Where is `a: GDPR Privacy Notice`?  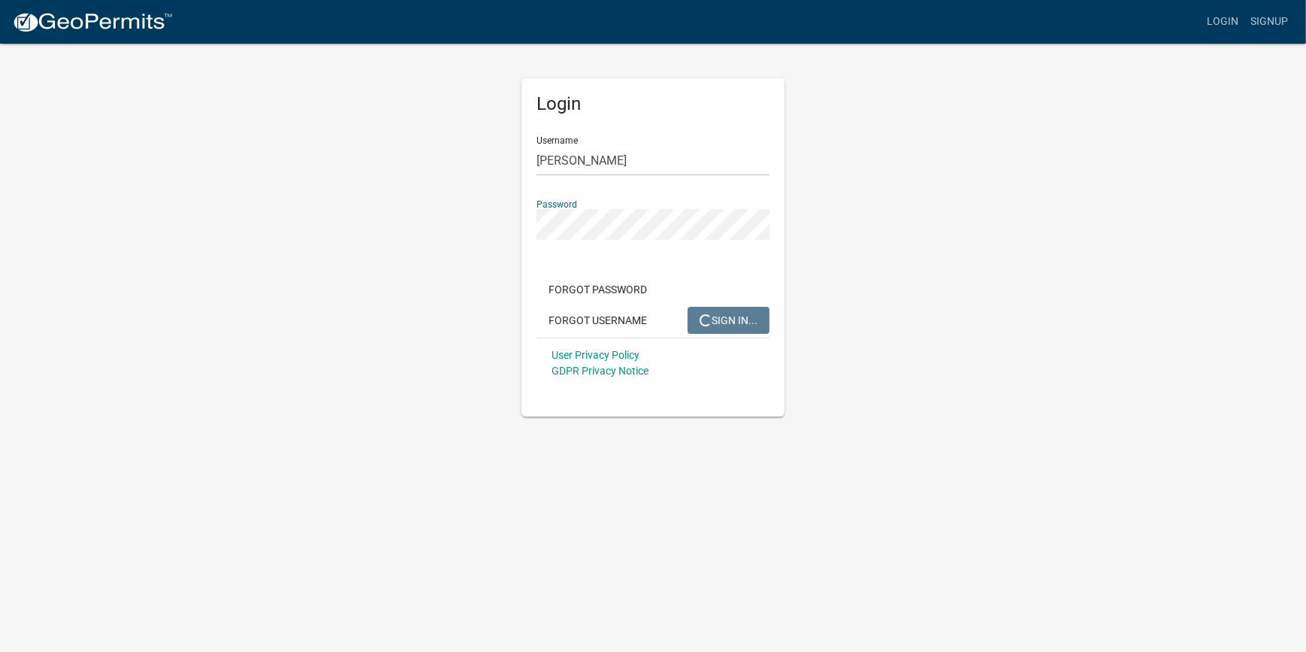 a: GDPR Privacy Notice is located at coordinates (600, 370).